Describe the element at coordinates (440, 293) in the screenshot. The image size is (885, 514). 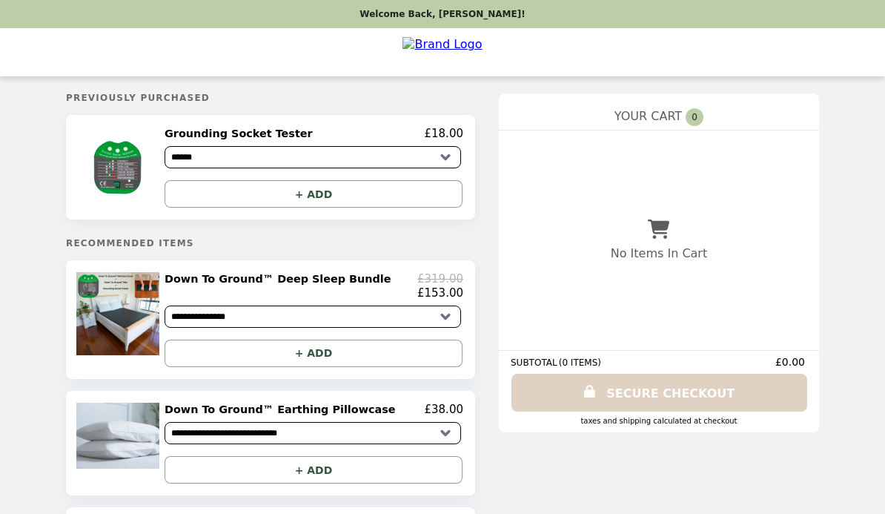
I see `p: £153.00` at that location.